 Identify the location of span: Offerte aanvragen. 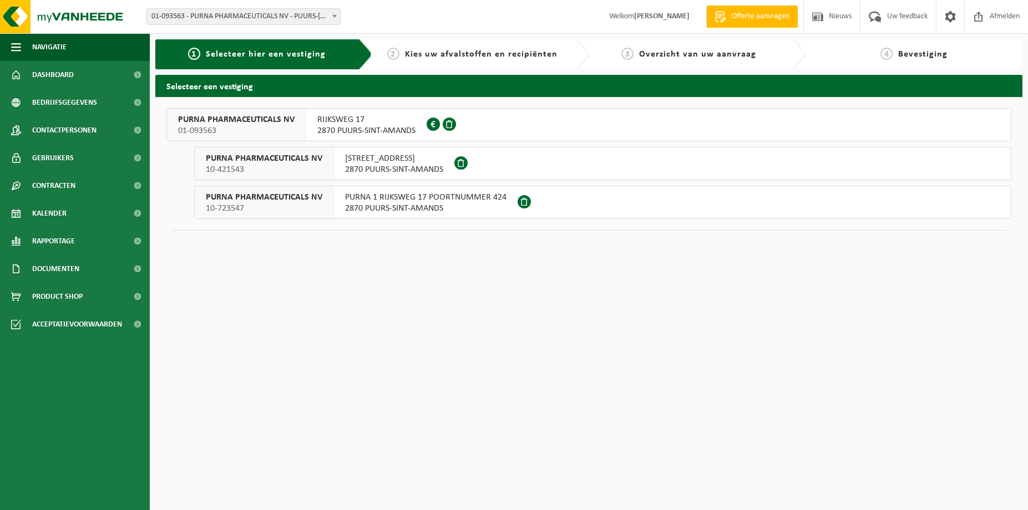
(760, 17).